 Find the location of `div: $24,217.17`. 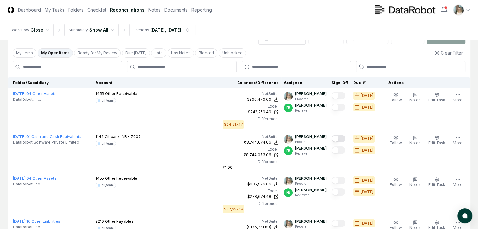

div: $24,217.17 is located at coordinates (233, 125).